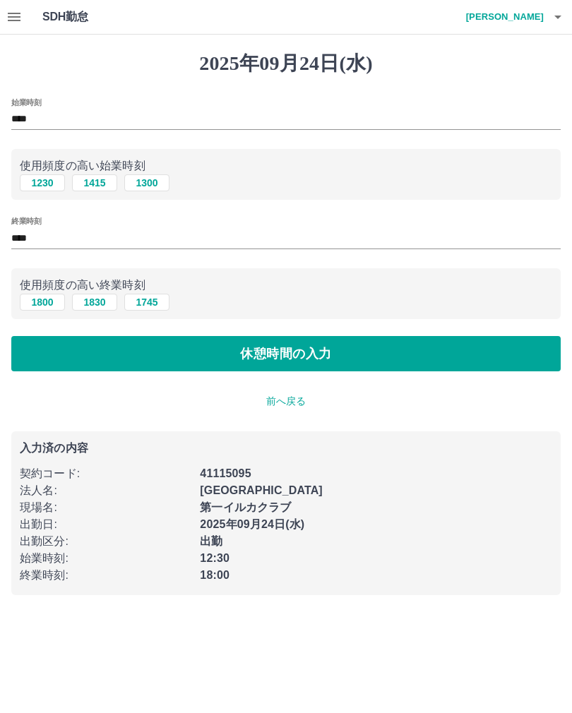  What do you see at coordinates (105, 491) in the screenshot?
I see `p: 法人名 :` at bounding box center [105, 491].